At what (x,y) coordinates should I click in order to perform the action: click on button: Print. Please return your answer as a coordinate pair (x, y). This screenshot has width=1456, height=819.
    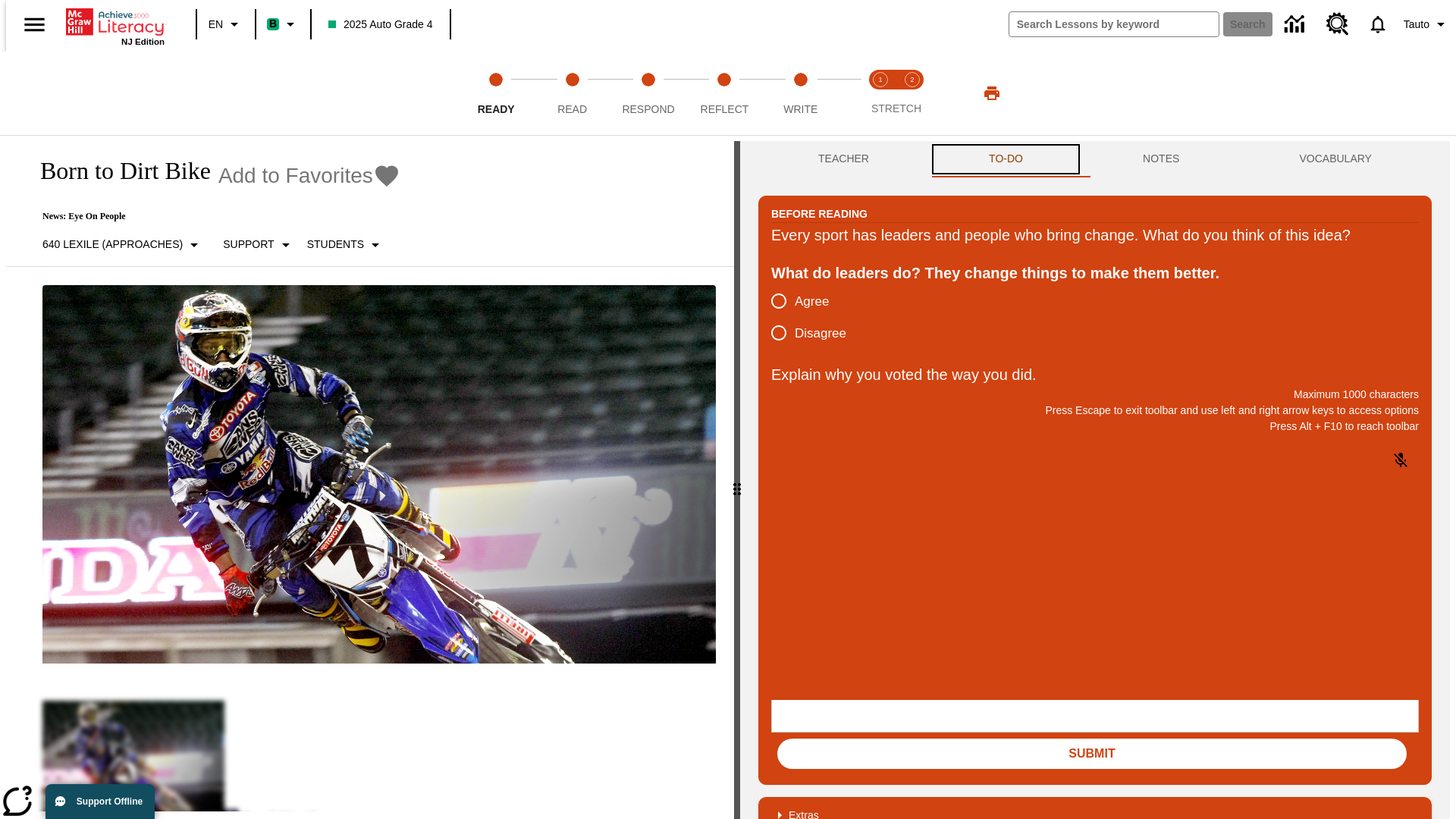
    Looking at the image, I should click on (992, 93).